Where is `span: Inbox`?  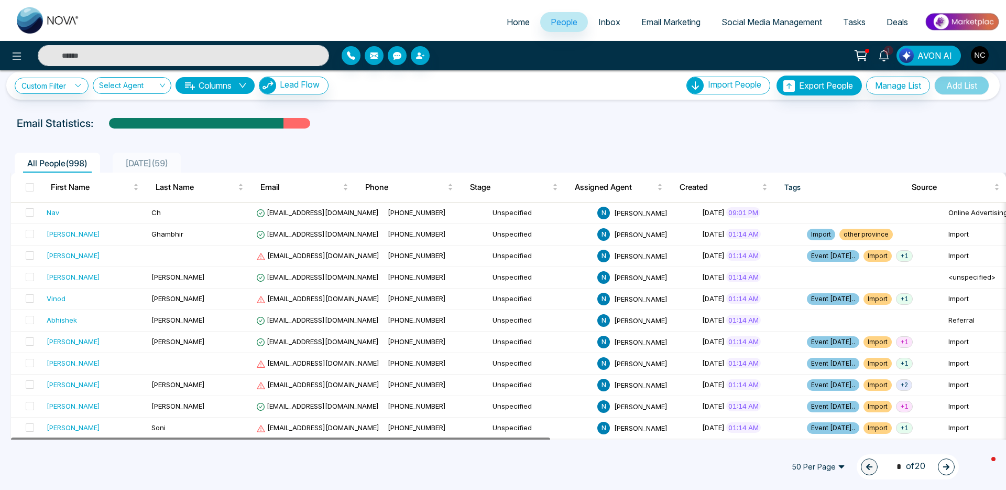 span: Inbox is located at coordinates (610, 22).